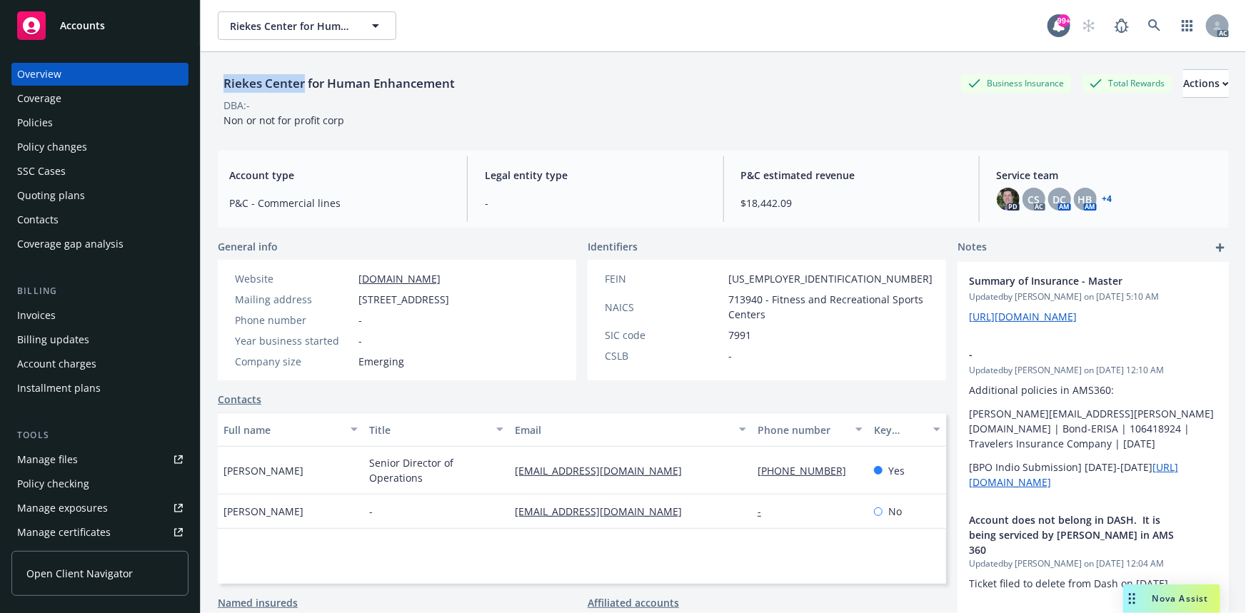 The height and width of the screenshot is (613, 1246). What do you see at coordinates (1085, 199) in the screenshot?
I see `span: HB` at bounding box center [1085, 199].